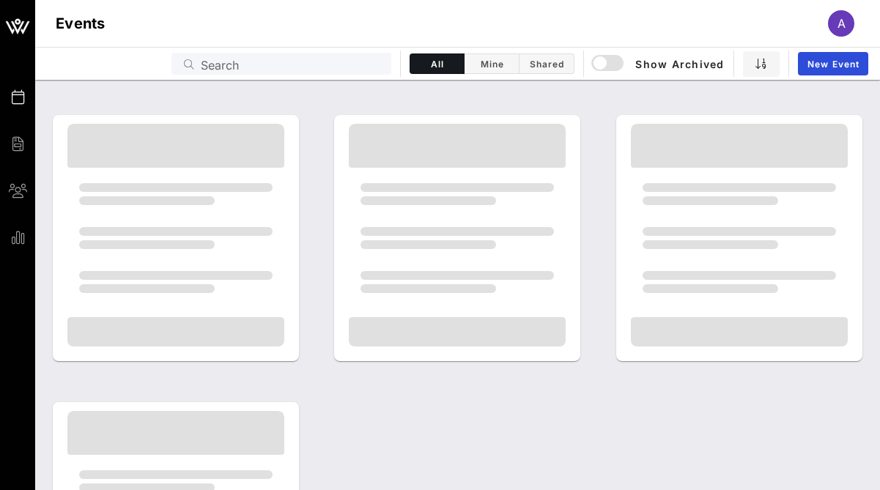  I want to click on span: Shared, so click(546, 64).